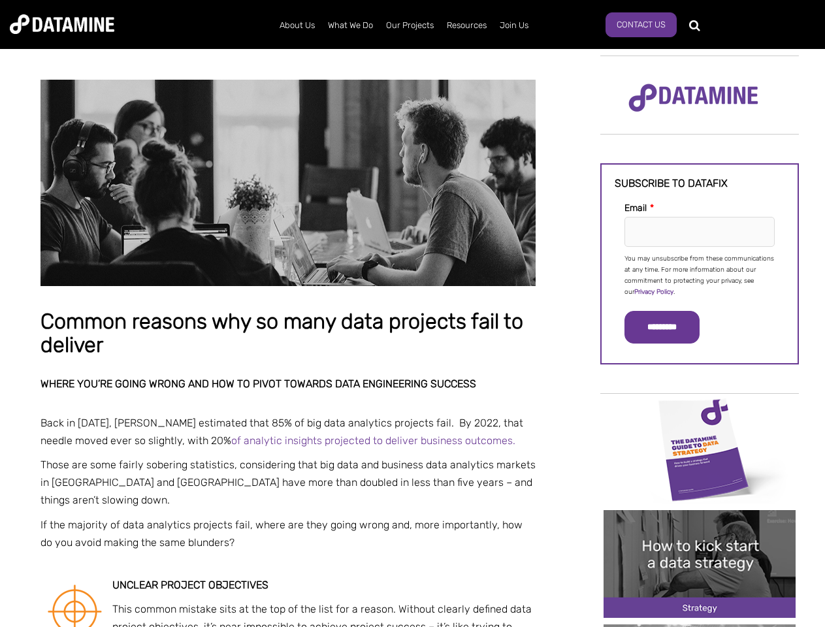 The height and width of the screenshot is (627, 825). I want to click on p: You may unsubscribe from these communications at any time. For more information about our commitm..., so click(699, 276).